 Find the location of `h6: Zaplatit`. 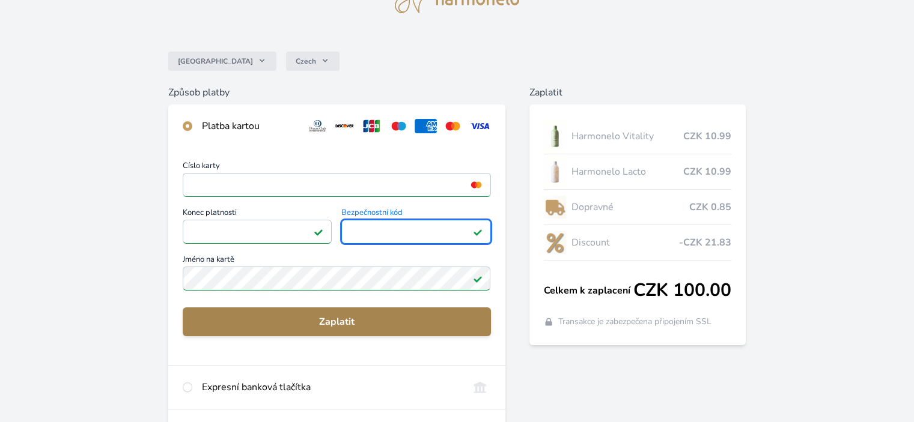

h6: Zaplatit is located at coordinates (637, 93).